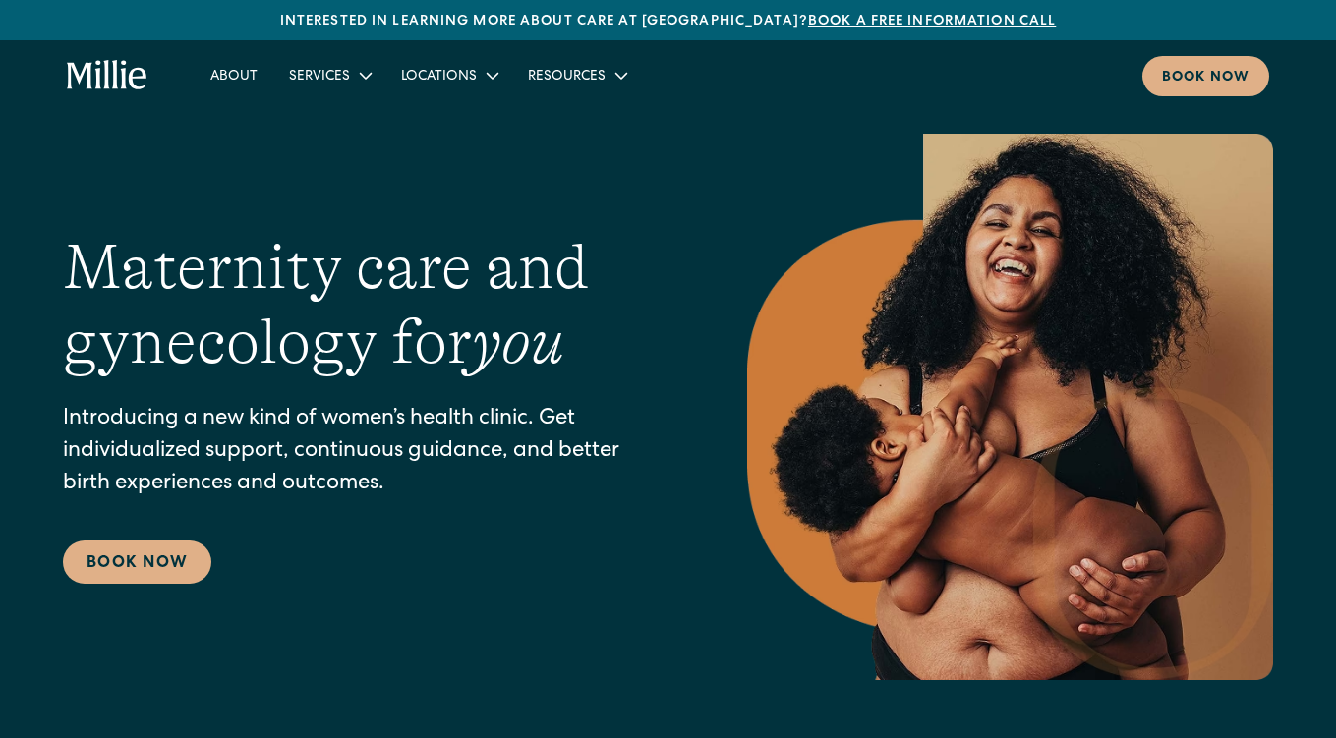 The image size is (1336, 738). I want to click on a: home, so click(107, 76).